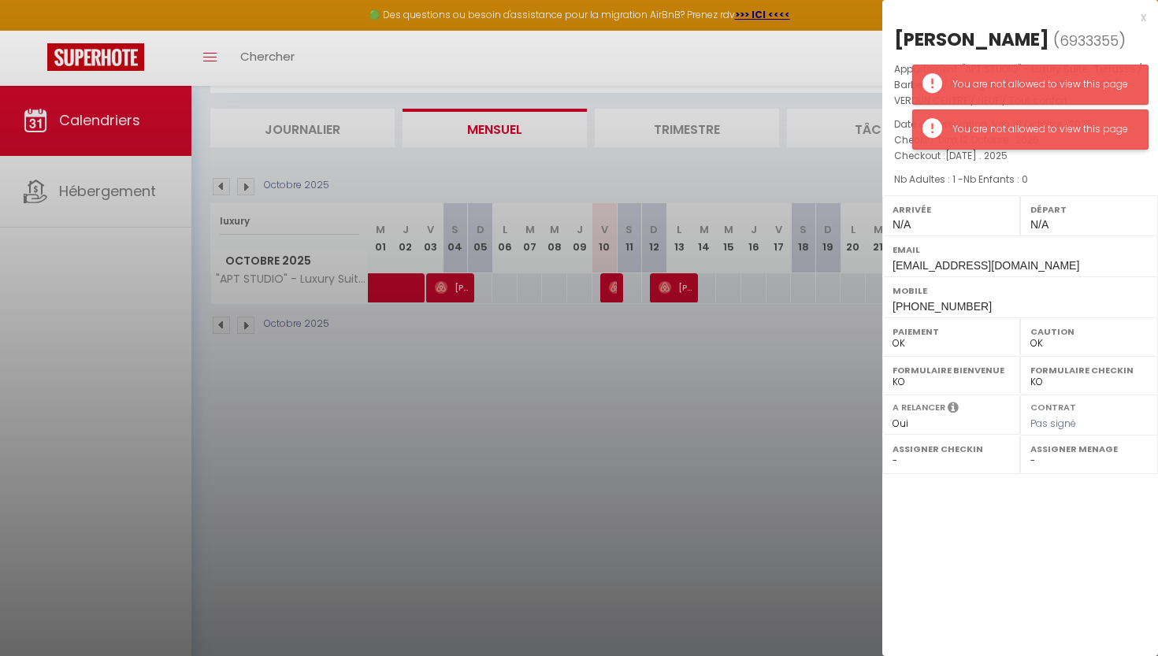 The height and width of the screenshot is (656, 1158). What do you see at coordinates (961, 179) in the screenshot?
I see `span: Nb Adultes : 1 -` at bounding box center [961, 179].